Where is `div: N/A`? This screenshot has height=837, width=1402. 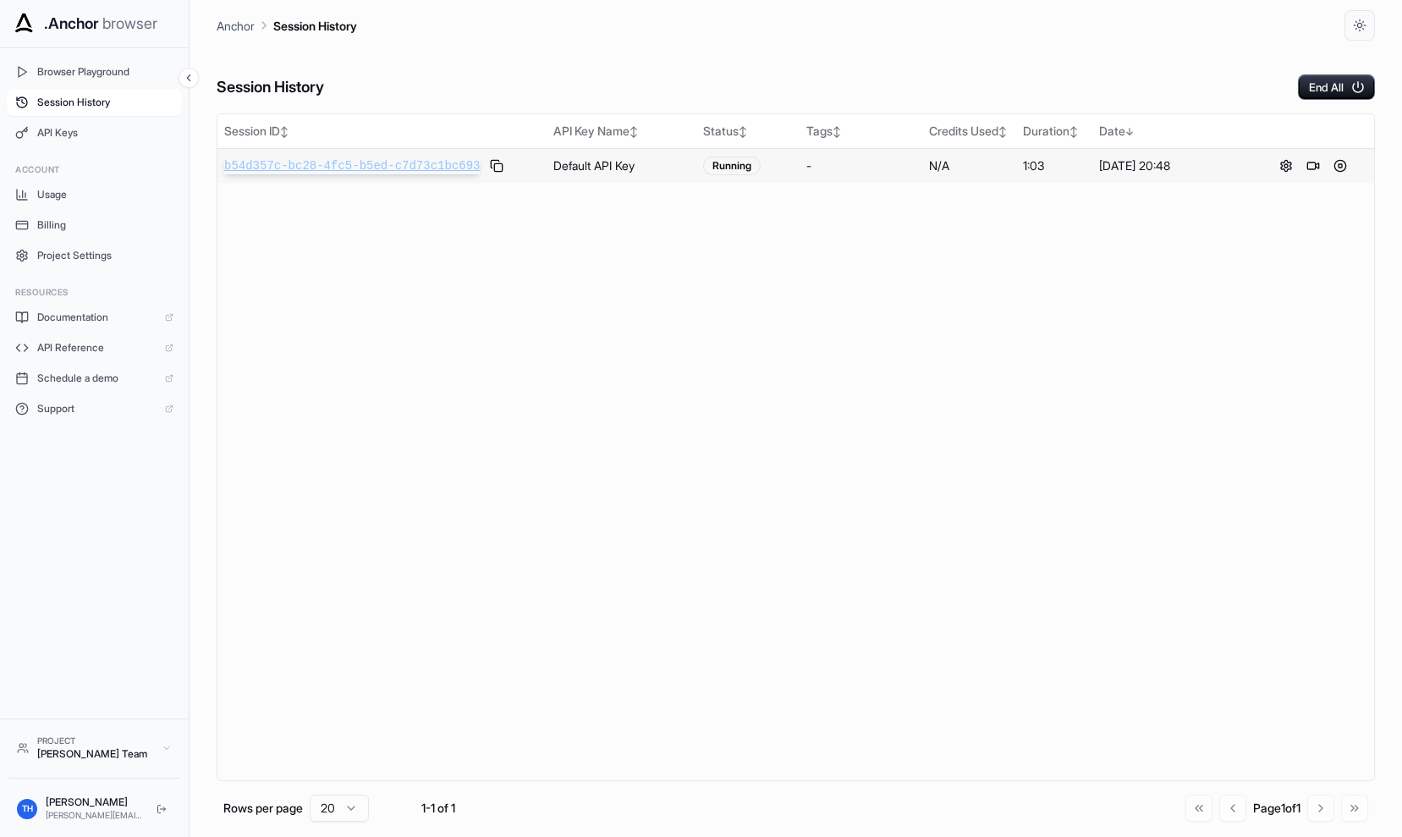
div: N/A is located at coordinates (969, 166).